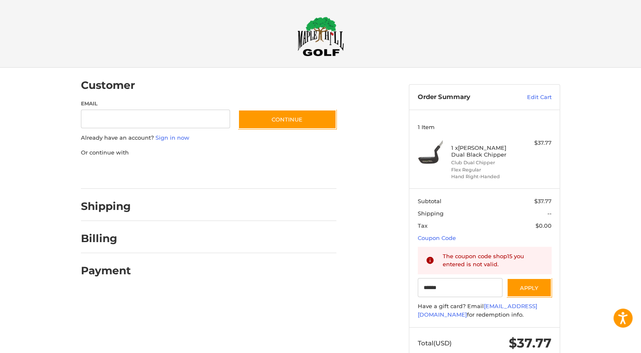 The image size is (641, 353). I want to click on button: Continue, so click(287, 120).